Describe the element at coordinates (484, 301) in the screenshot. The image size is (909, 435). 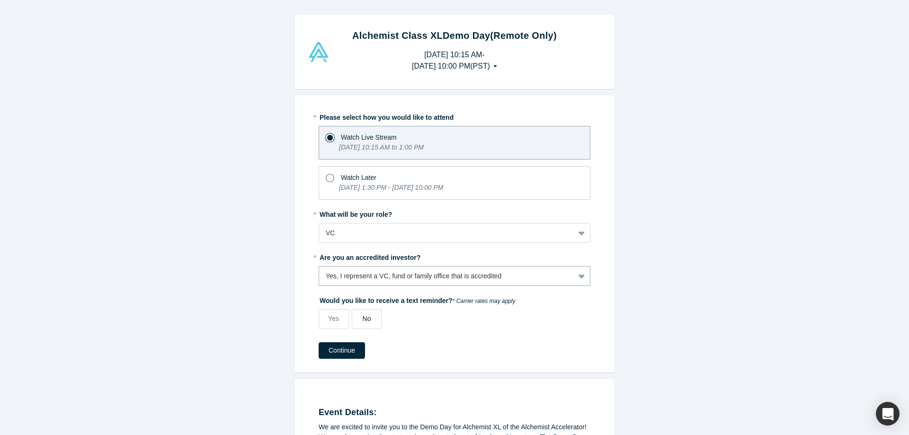
I see `em: * Carrier rates may apply` at that location.